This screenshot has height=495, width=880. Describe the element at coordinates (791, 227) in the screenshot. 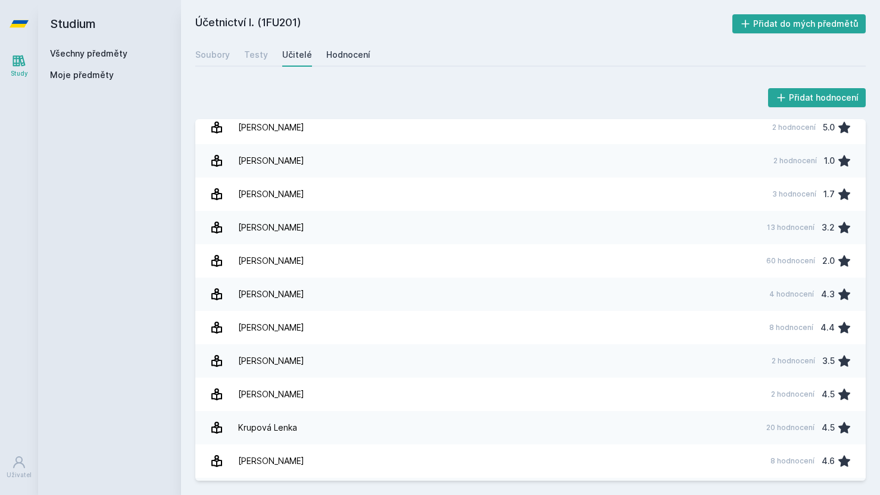

I see `div: 13 hodnocení` at that location.